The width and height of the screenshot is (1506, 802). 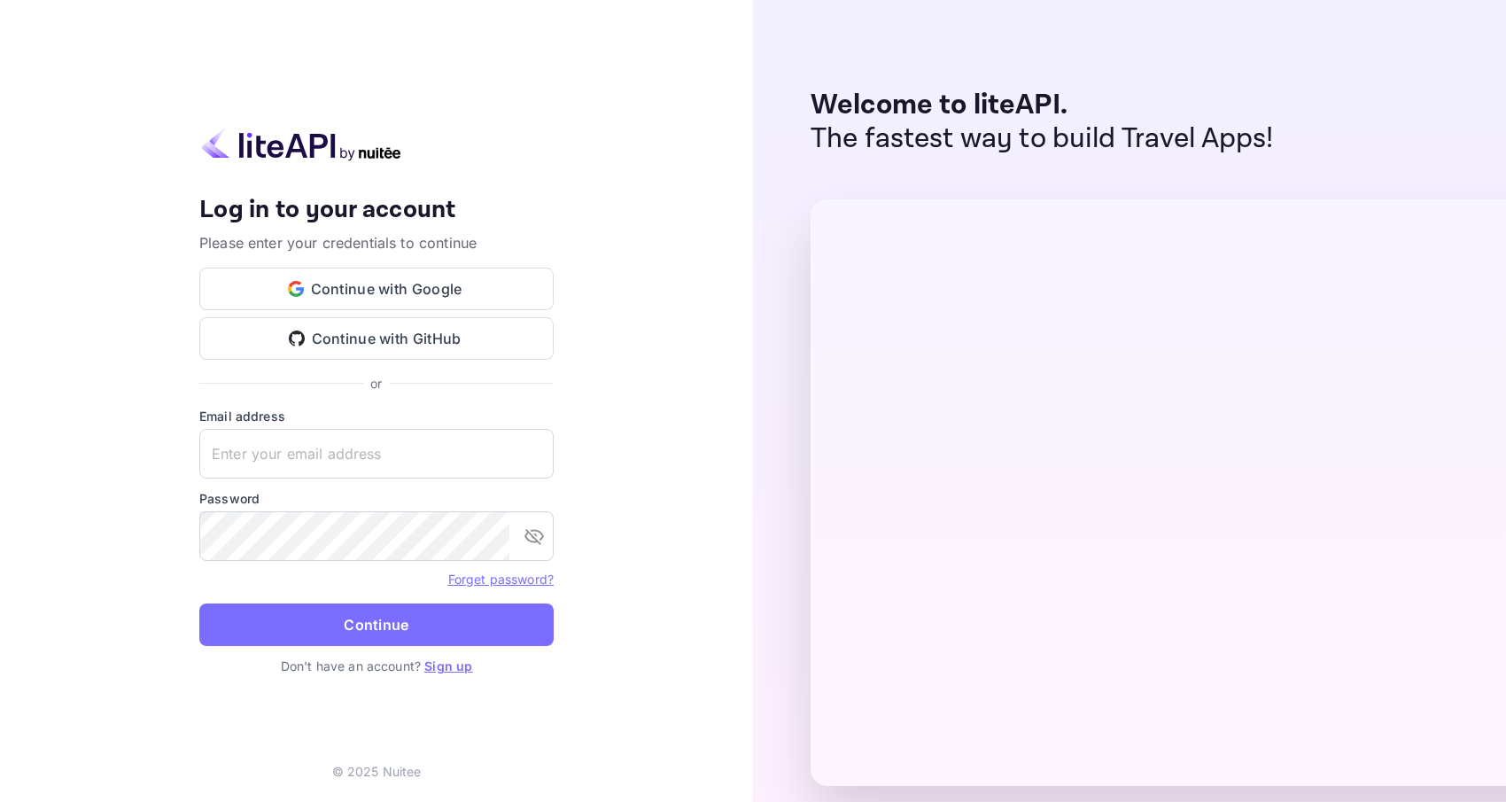 I want to click on h4: Log in to your account, so click(x=376, y=210).